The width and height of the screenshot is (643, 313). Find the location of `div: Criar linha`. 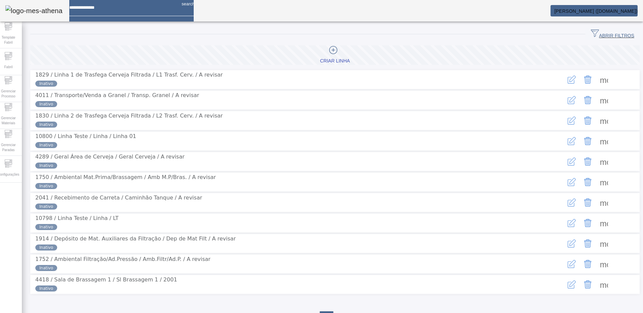

div: Criar linha is located at coordinates (335, 61).